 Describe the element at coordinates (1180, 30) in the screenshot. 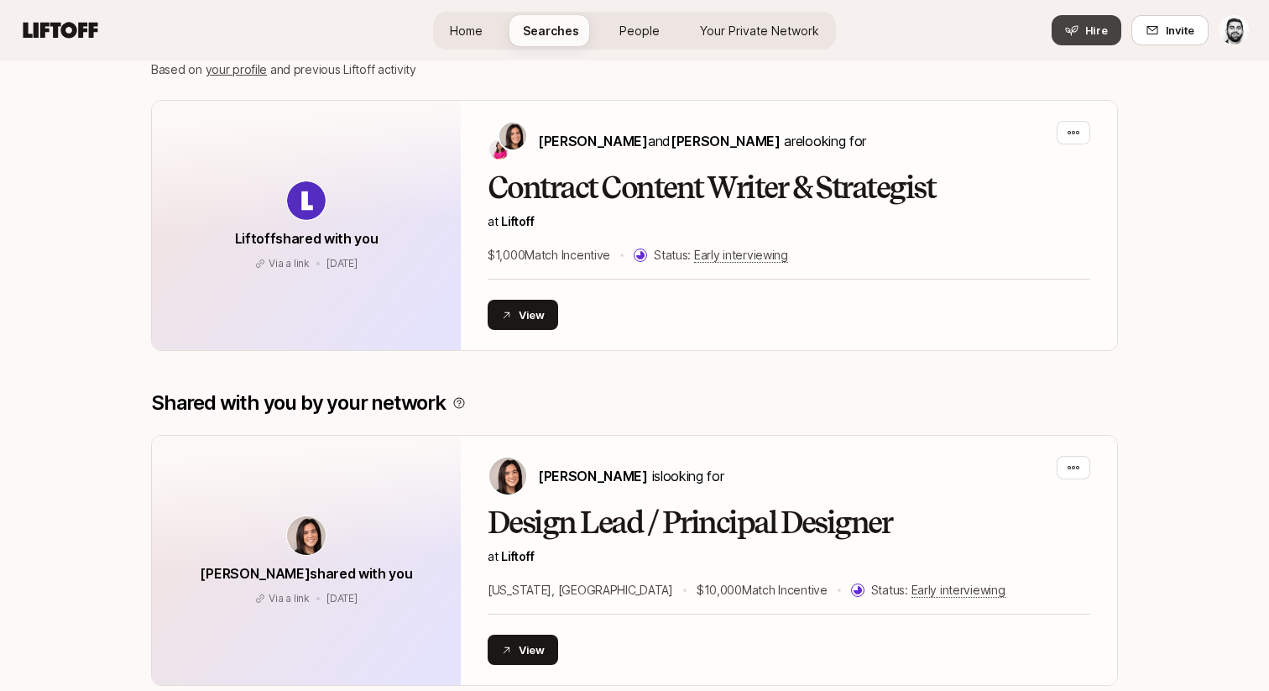

I see `span: Invite` at that location.